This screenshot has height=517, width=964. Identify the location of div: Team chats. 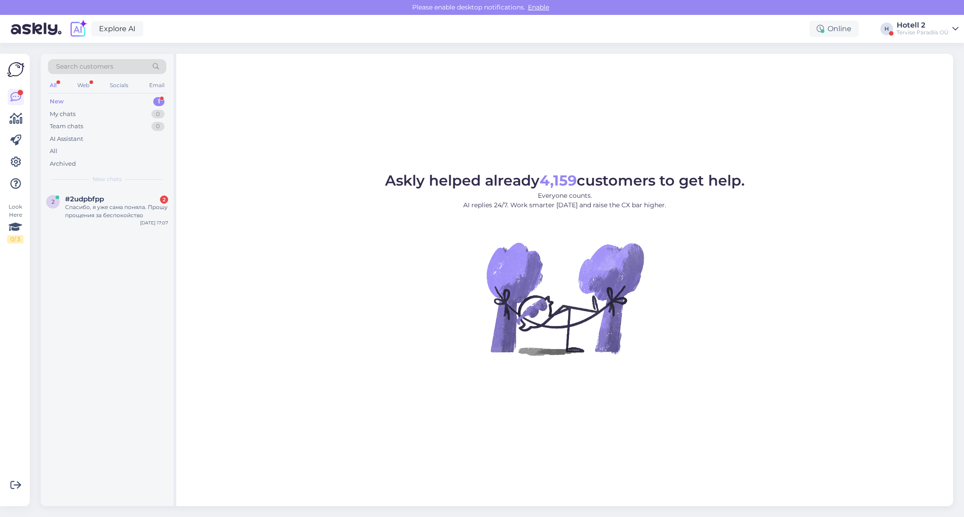
(66, 127).